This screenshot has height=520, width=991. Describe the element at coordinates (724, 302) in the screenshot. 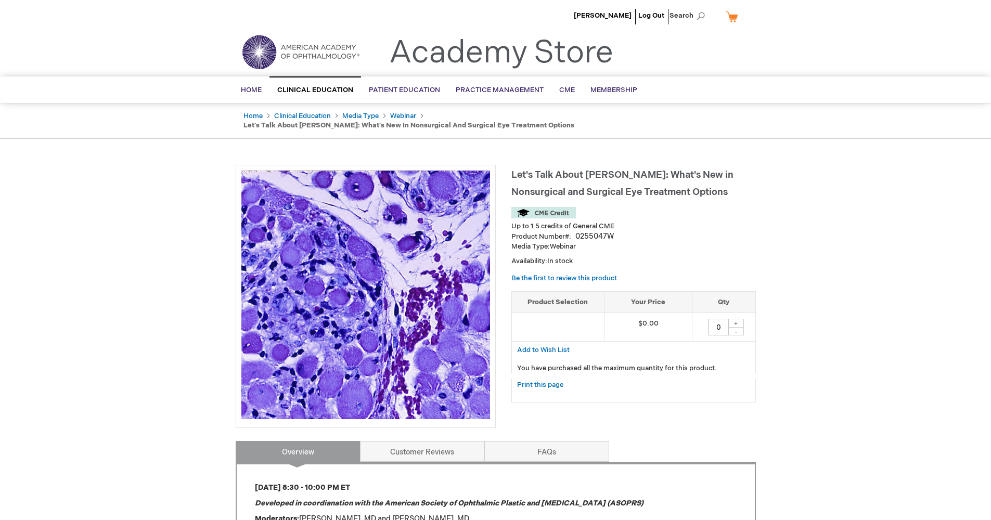

I see `th: Qty` at that location.